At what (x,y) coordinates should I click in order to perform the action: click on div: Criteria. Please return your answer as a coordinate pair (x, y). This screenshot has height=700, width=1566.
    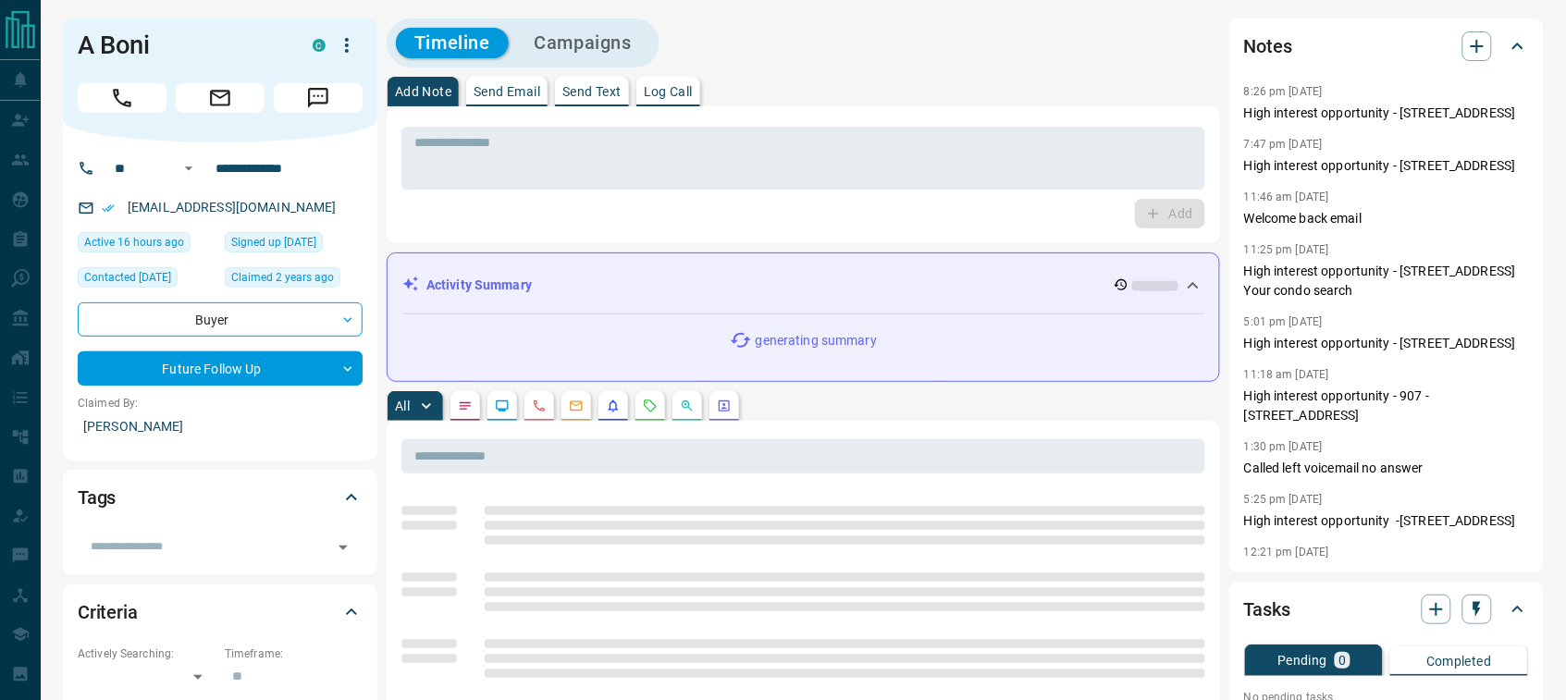
    Looking at the image, I should click on (220, 612).